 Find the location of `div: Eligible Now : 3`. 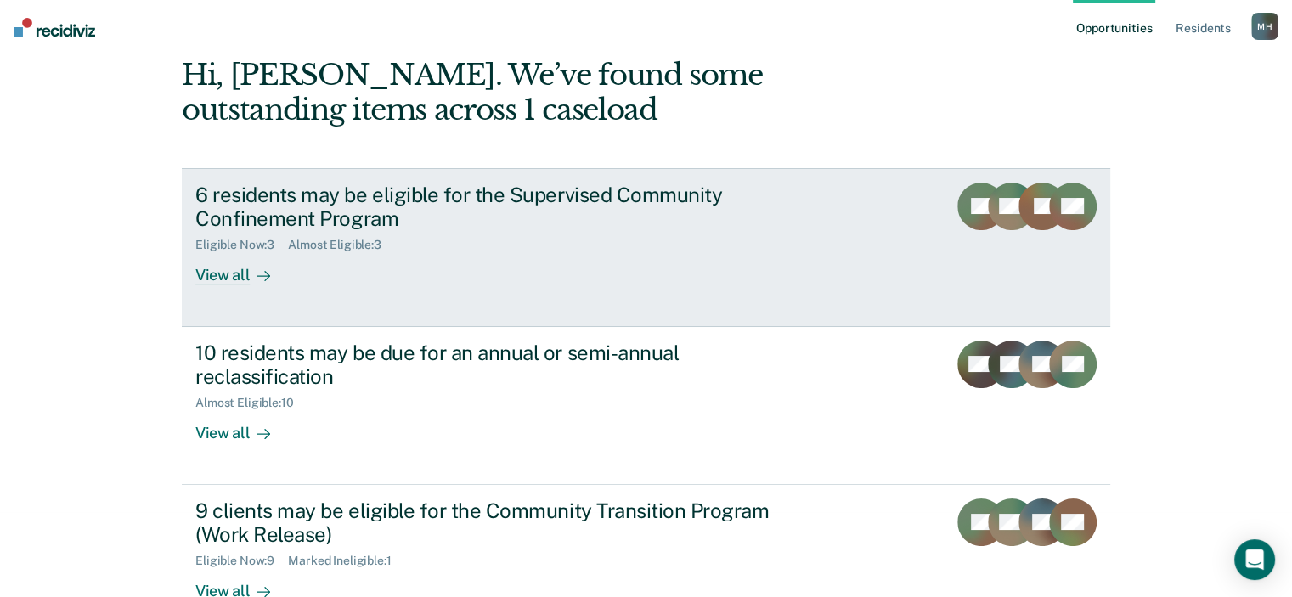

div: Eligible Now : 3 is located at coordinates (241, 245).